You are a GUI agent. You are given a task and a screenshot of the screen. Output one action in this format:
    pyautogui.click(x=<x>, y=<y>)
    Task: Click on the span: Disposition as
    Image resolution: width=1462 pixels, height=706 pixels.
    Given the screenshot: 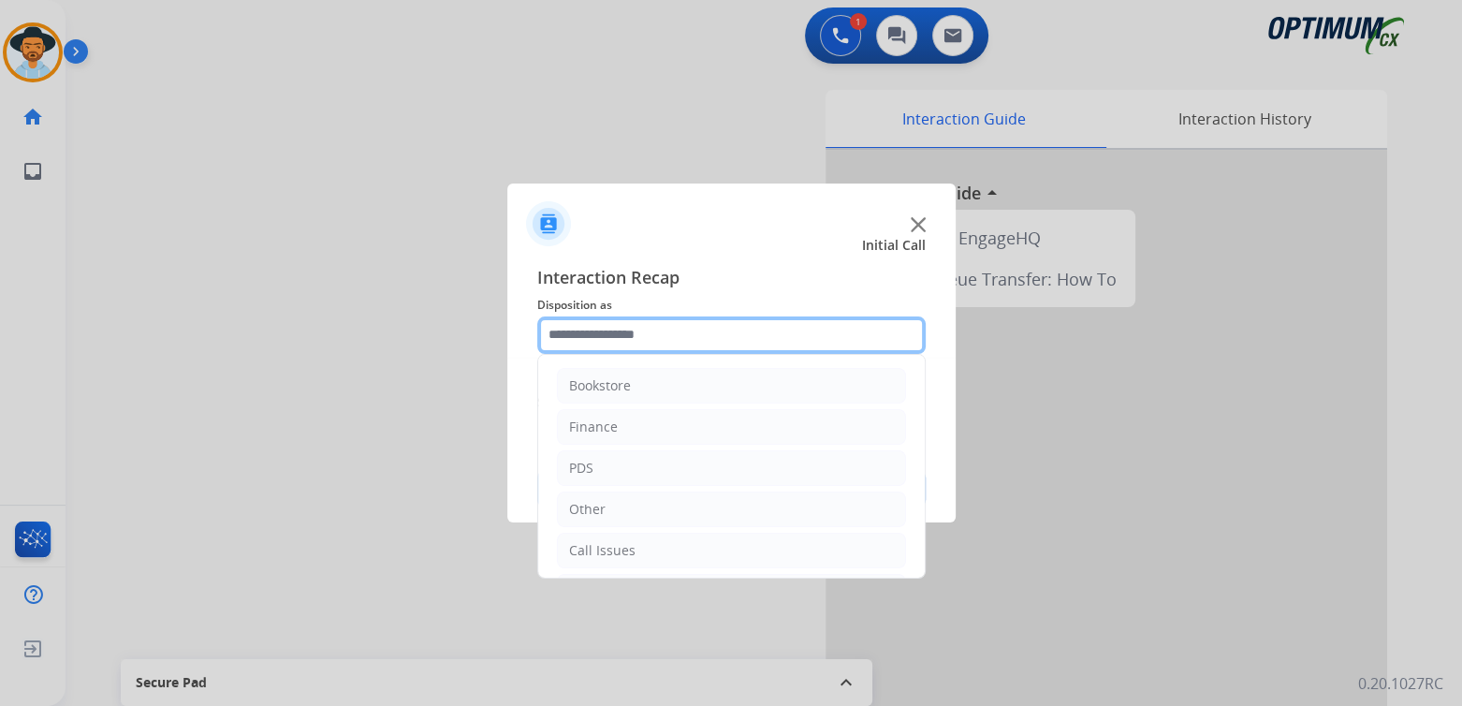 What is the action you would take?
    pyautogui.click(x=731, y=305)
    